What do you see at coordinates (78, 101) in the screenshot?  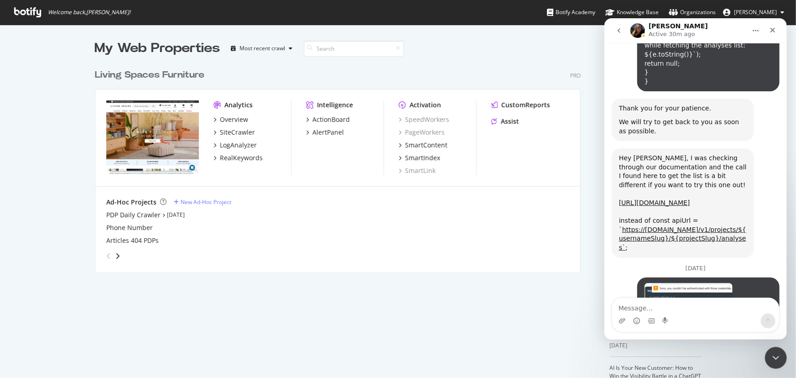 I see `div: Thank you for your patience.We will try to get back to you as soon as possible.` at bounding box center [78, 101].